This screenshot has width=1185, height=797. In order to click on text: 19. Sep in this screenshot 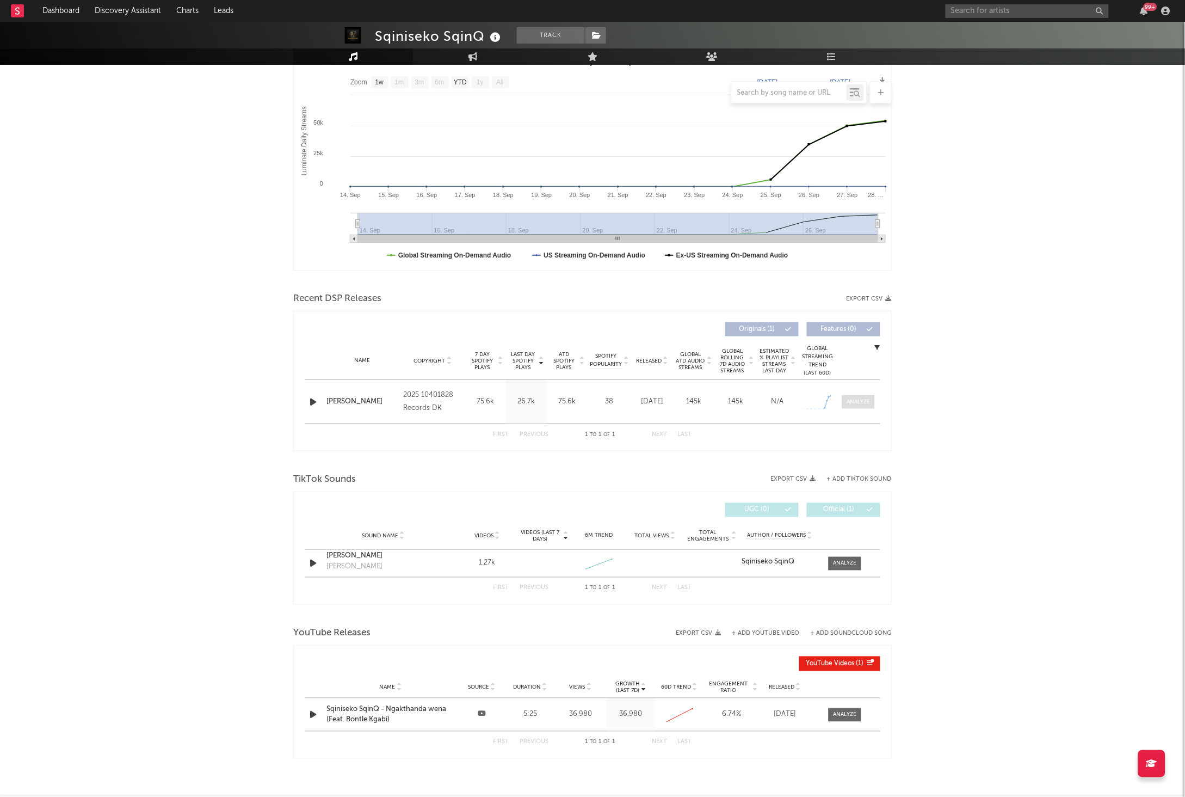, I will do `click(542, 195)`.